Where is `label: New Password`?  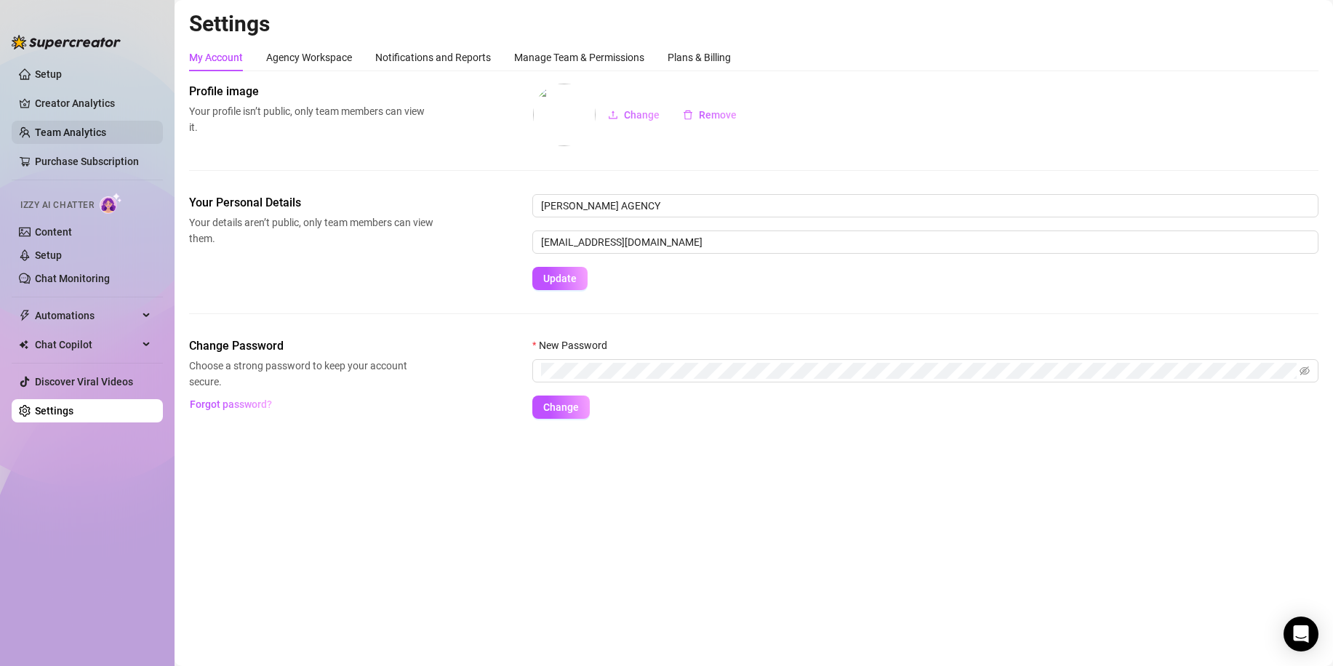 label: New Password is located at coordinates (574, 345).